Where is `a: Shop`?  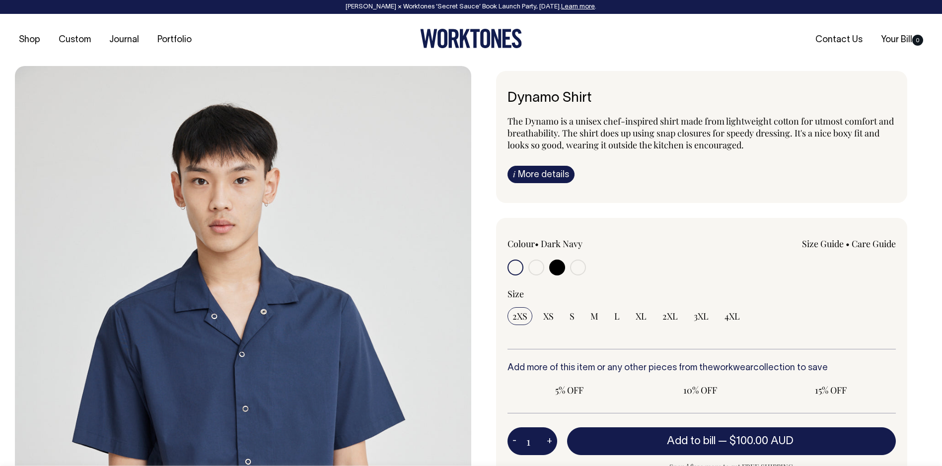 a: Shop is located at coordinates (29, 40).